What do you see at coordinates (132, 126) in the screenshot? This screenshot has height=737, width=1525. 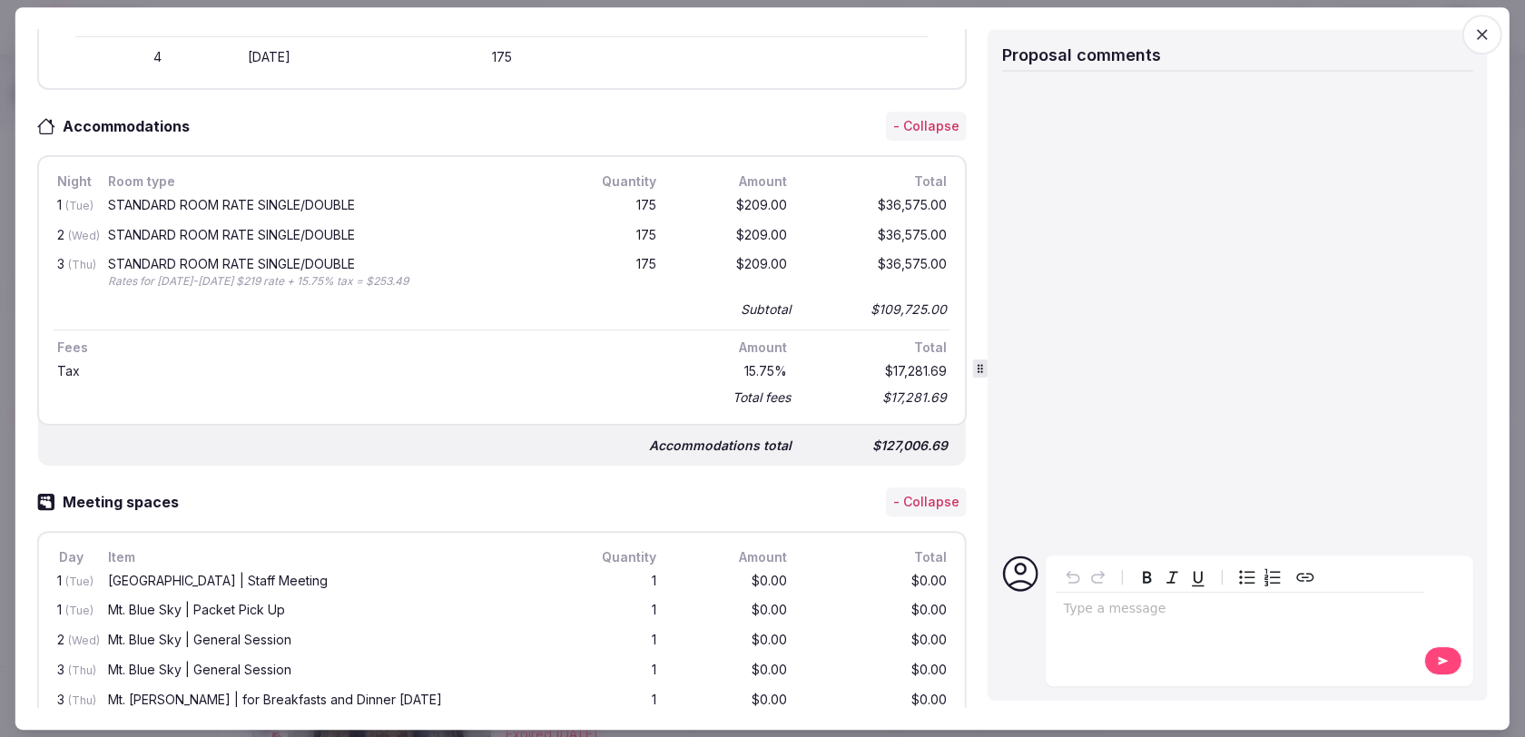 I see `h3: Accommodations` at bounding box center [132, 126].